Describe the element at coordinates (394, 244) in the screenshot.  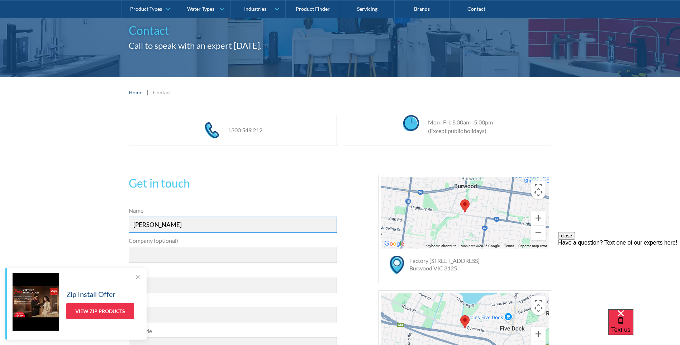
I see `img: Google` at that location.